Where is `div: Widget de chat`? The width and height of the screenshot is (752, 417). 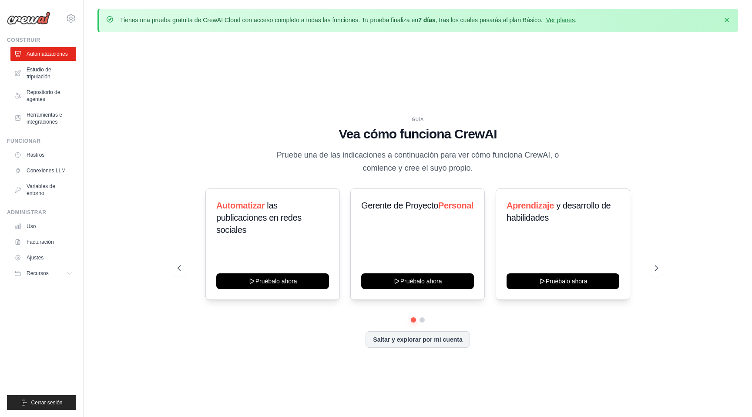 div: Widget de chat is located at coordinates (730, 396).